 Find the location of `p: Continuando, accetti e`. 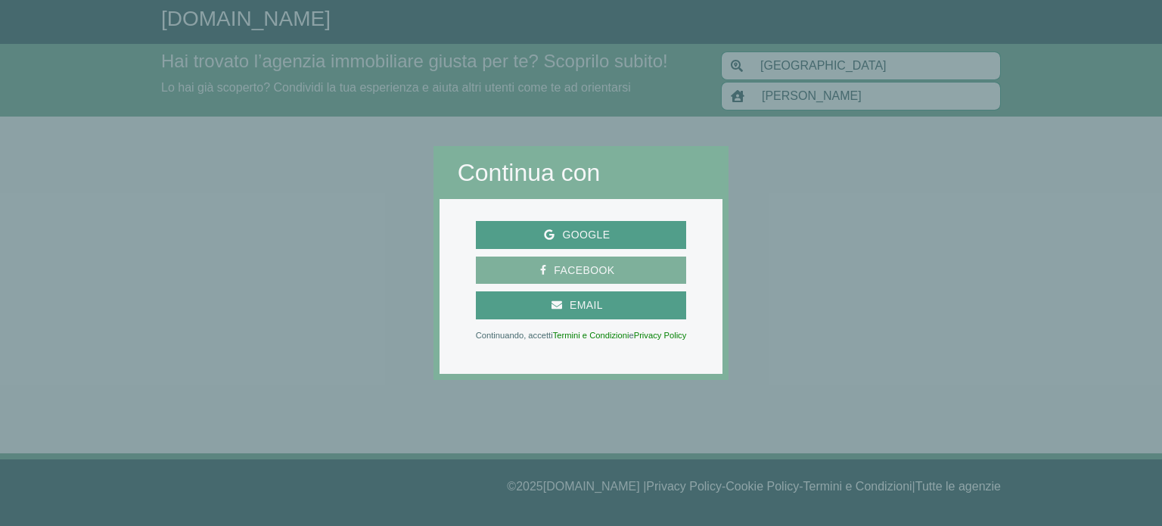

p: Continuando, accetti e is located at coordinates (581, 335).